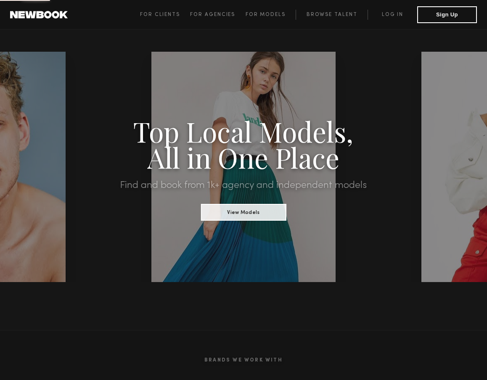 Image resolution: width=487 pixels, height=380 pixels. Describe the element at coordinates (243, 212) in the screenshot. I see `button: View Models` at that location.